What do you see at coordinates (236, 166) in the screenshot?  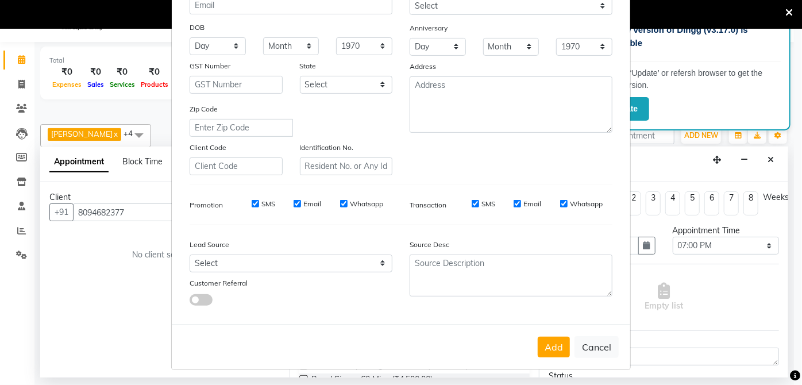 I see `input: Client Code` at bounding box center [236, 166].